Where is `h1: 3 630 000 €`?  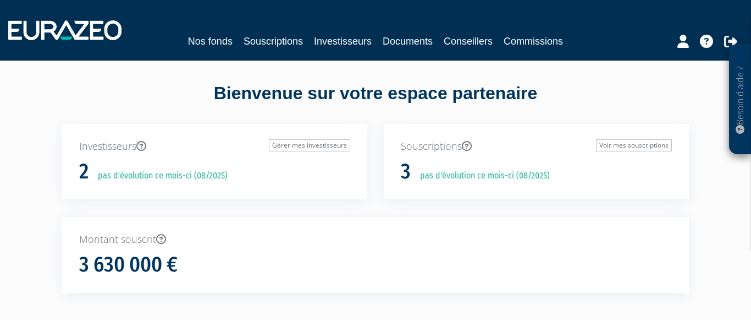
h1: 3 630 000 € is located at coordinates (128, 265).